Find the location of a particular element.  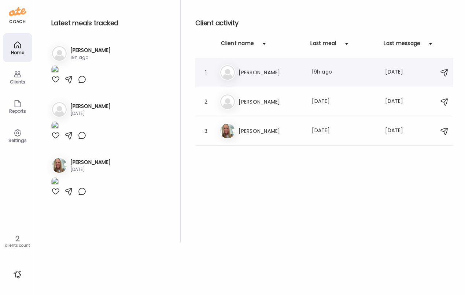

div: Home is located at coordinates (18, 52).